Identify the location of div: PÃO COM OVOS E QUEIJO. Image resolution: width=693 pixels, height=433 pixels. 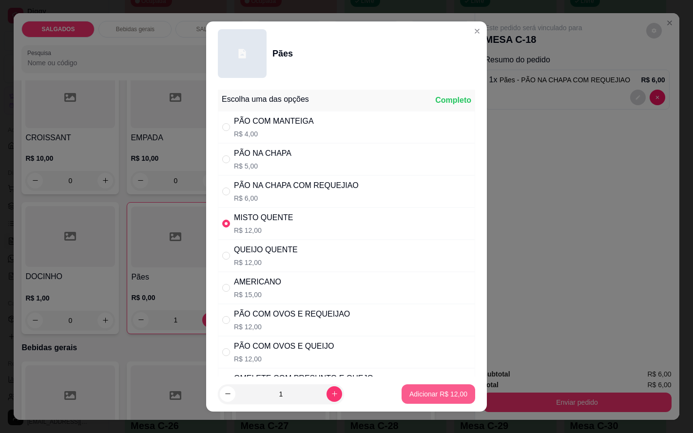
(284, 346).